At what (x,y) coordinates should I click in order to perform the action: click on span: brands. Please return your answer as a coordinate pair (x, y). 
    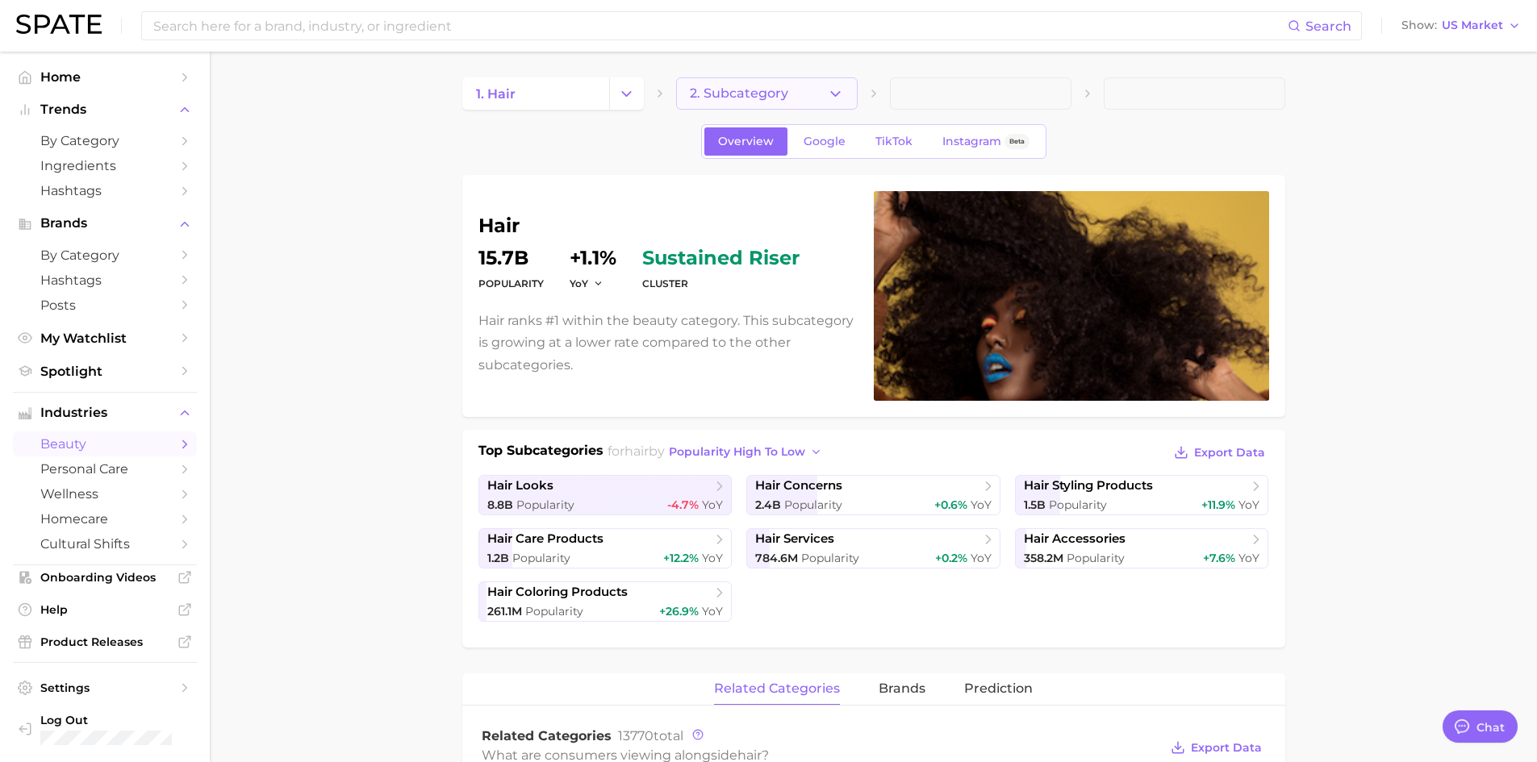
    Looking at the image, I should click on (902, 689).